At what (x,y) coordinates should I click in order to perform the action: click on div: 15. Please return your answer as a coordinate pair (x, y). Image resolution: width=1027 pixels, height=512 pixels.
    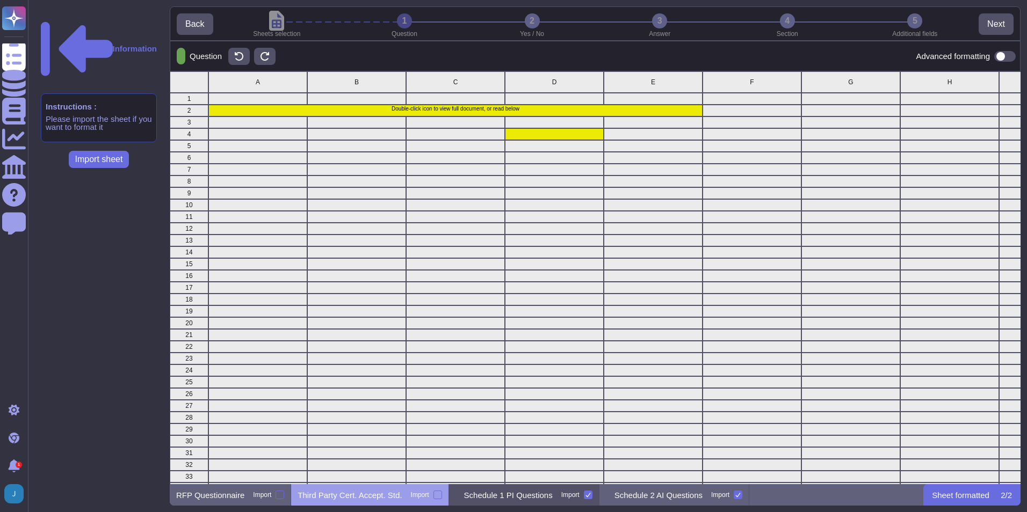
    Looking at the image, I should click on (189, 264).